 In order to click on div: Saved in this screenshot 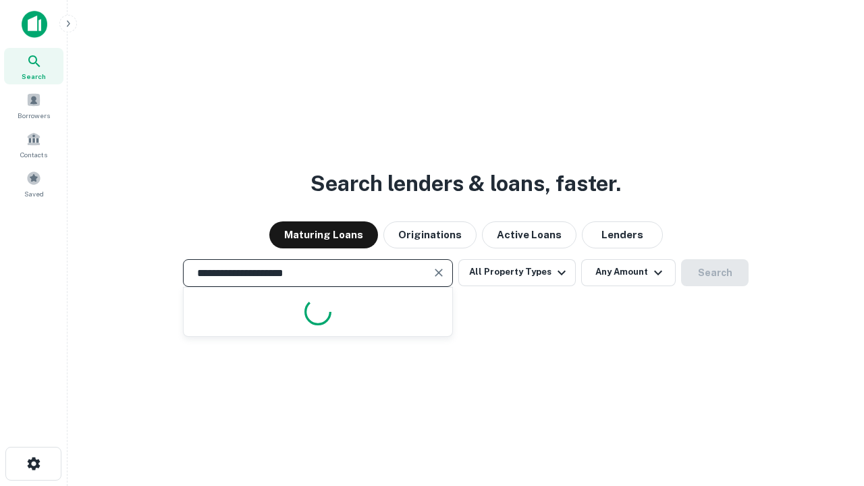, I will do `click(34, 184)`.